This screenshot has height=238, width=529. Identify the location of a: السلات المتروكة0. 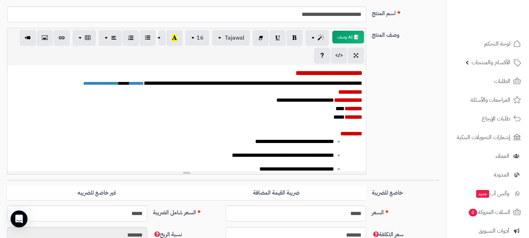
(488, 212).